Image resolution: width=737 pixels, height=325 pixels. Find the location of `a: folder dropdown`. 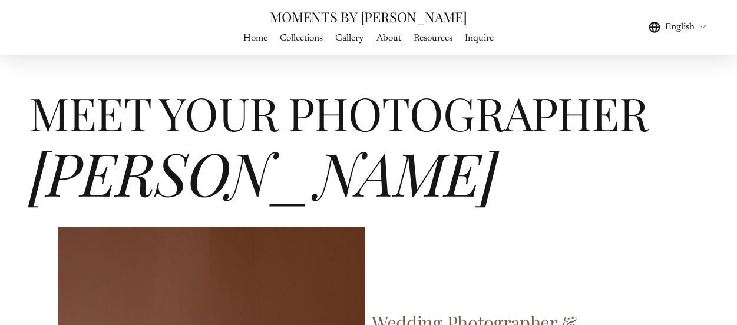

a: folder dropdown is located at coordinates (350, 38).